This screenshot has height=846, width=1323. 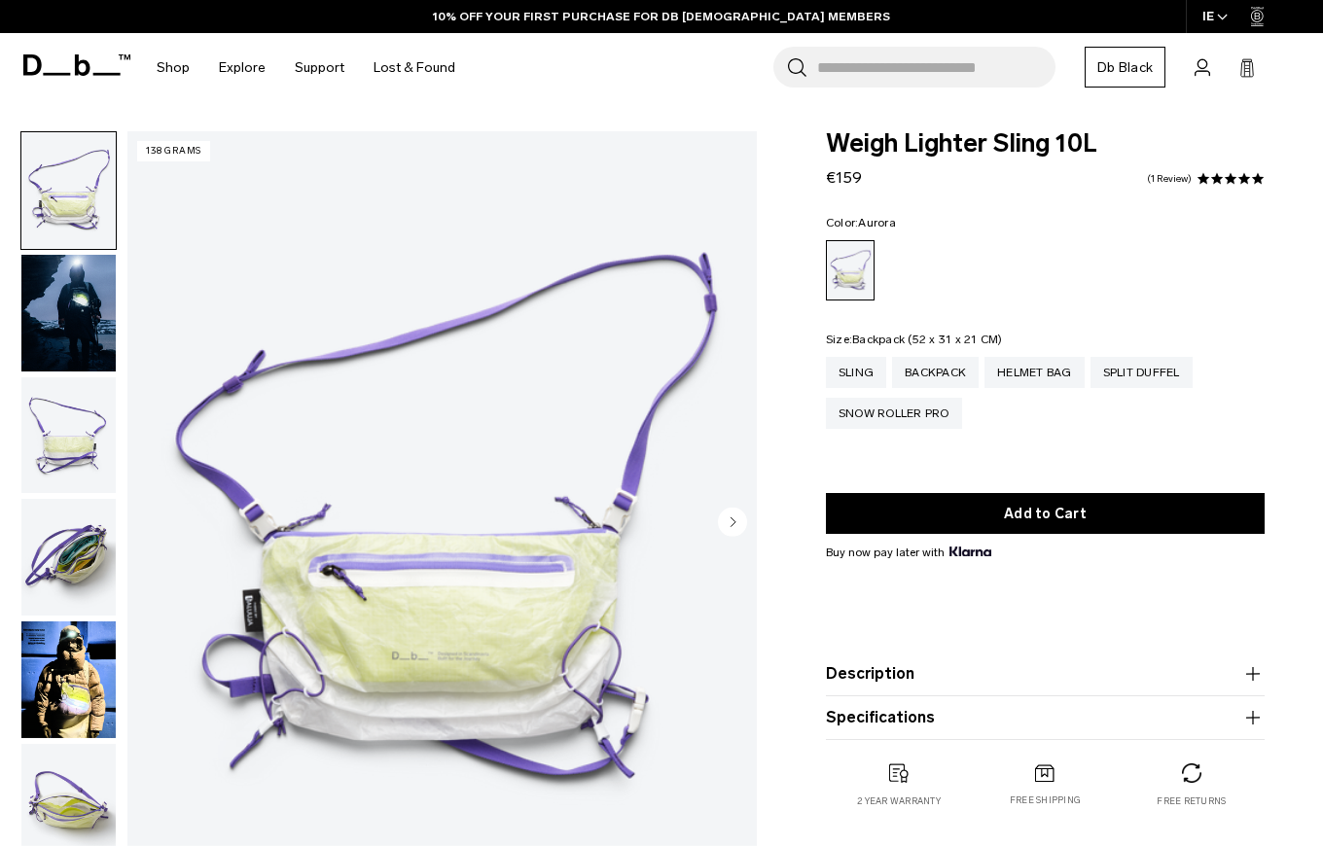 What do you see at coordinates (68, 557) in the screenshot?
I see `img: Weigh_Lighter_Sling_10L_3.png` at bounding box center [68, 557].